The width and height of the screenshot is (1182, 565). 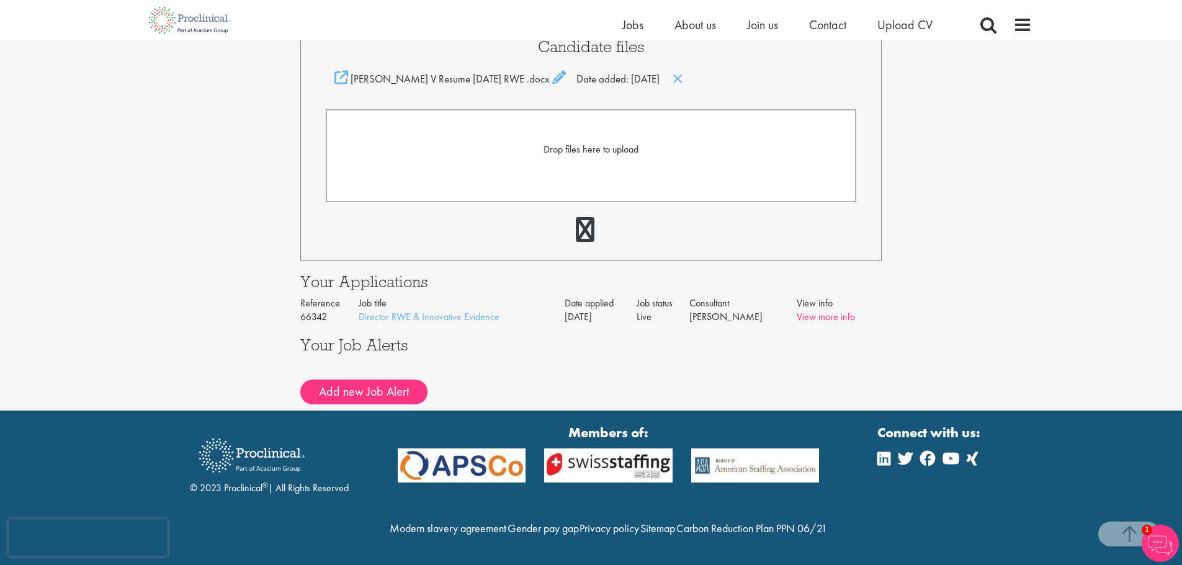 I want to click on span: Jobs, so click(x=633, y=25).